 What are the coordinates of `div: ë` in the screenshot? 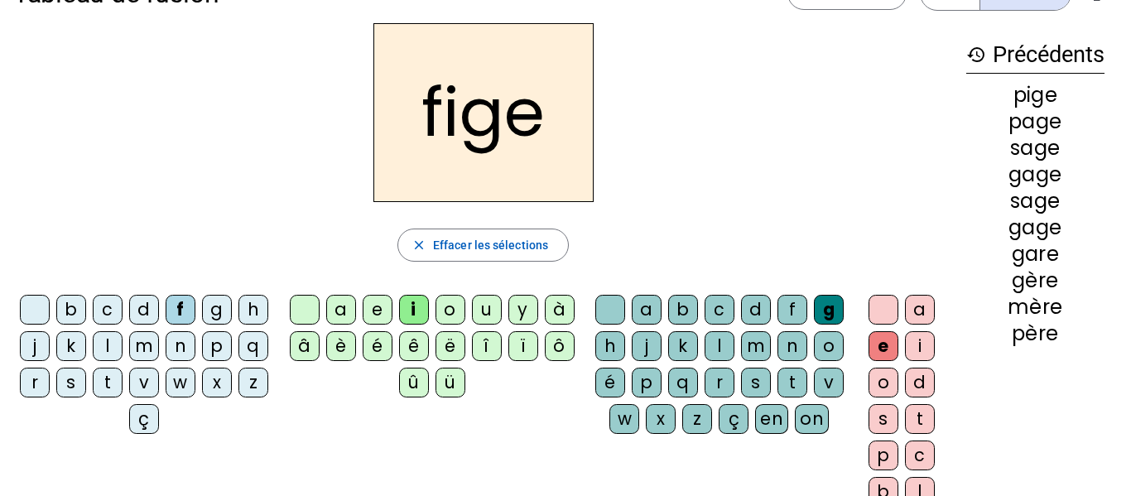 It's located at (450, 346).